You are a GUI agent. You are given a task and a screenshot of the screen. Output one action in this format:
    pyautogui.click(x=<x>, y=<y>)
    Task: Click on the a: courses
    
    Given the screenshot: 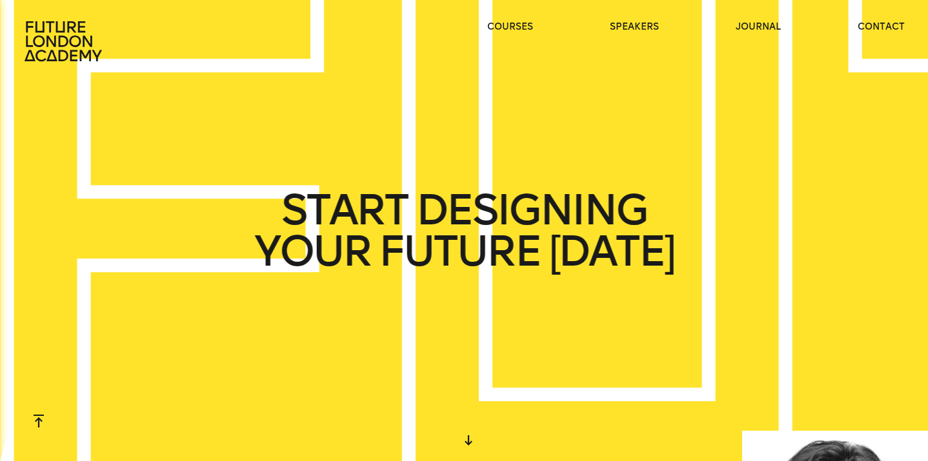 What is the action you would take?
    pyautogui.click(x=510, y=27)
    